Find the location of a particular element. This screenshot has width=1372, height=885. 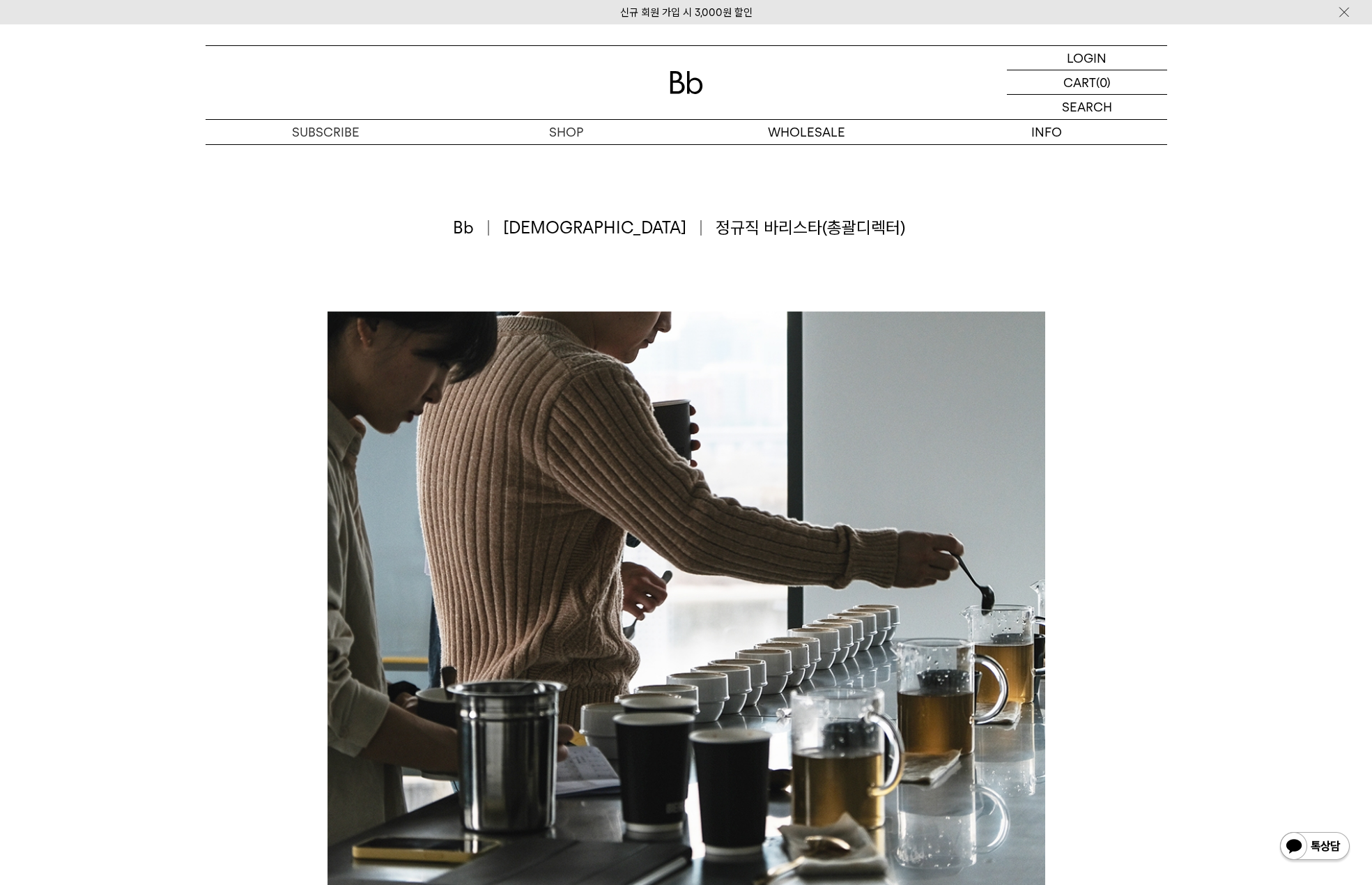

p: SHOP is located at coordinates (566, 131).